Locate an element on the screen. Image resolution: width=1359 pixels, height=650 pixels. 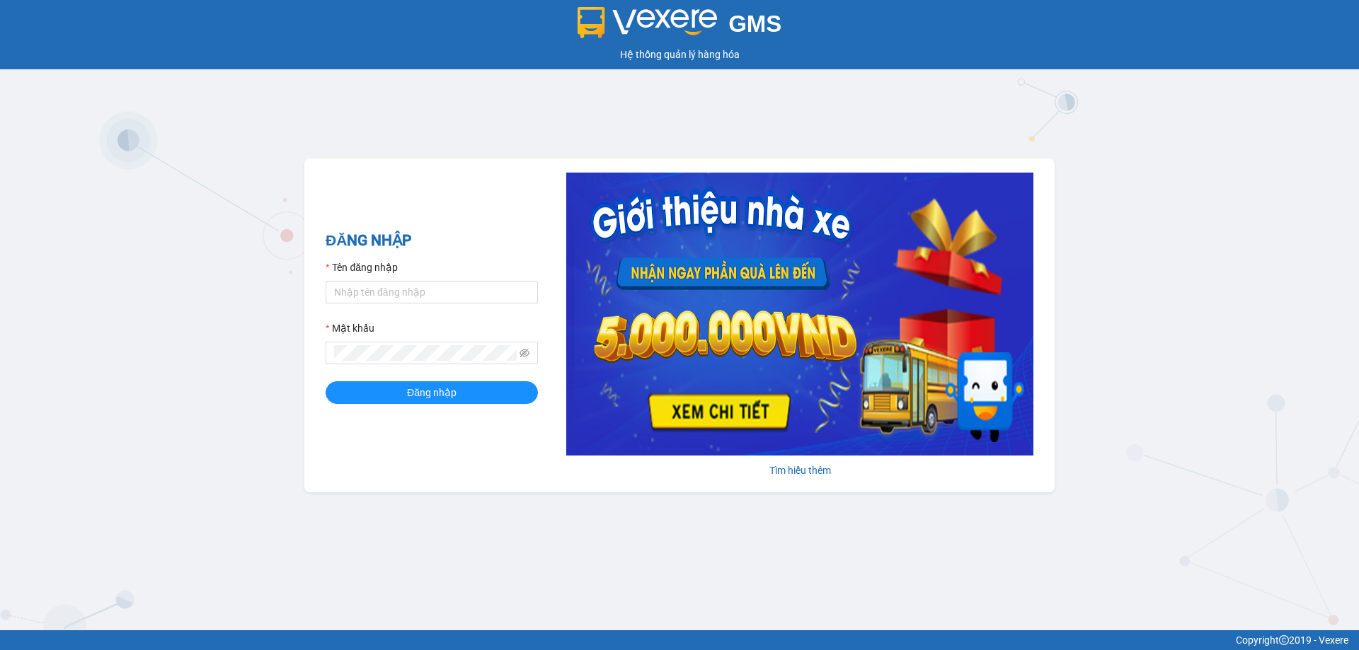
span: GMS is located at coordinates (754, 23).